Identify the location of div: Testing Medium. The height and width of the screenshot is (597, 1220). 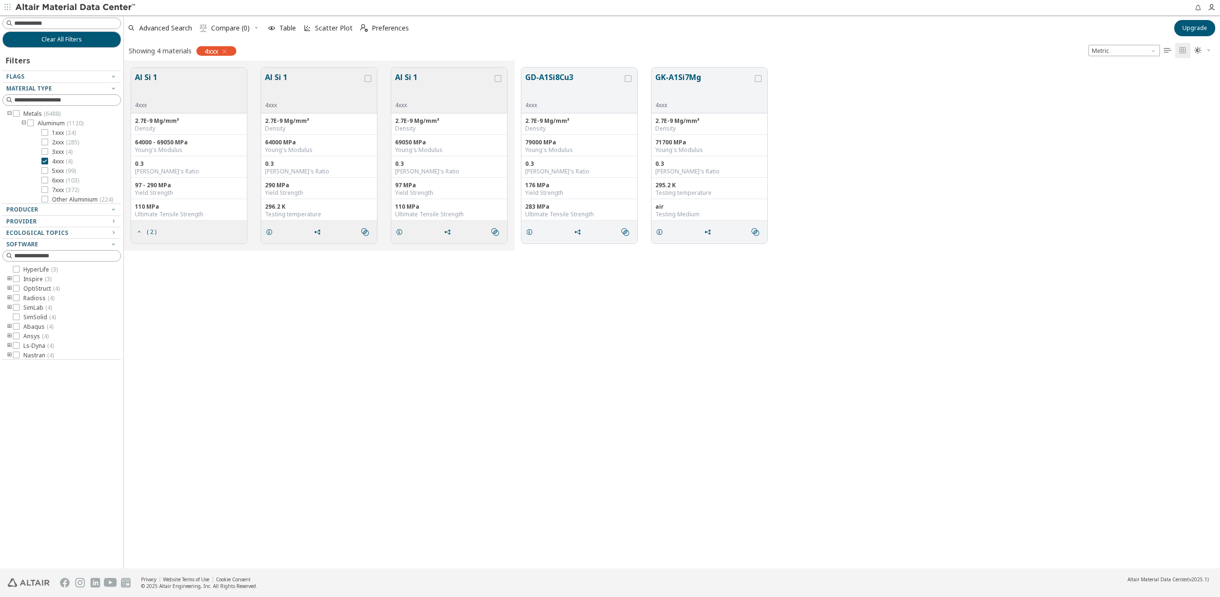
(709, 214).